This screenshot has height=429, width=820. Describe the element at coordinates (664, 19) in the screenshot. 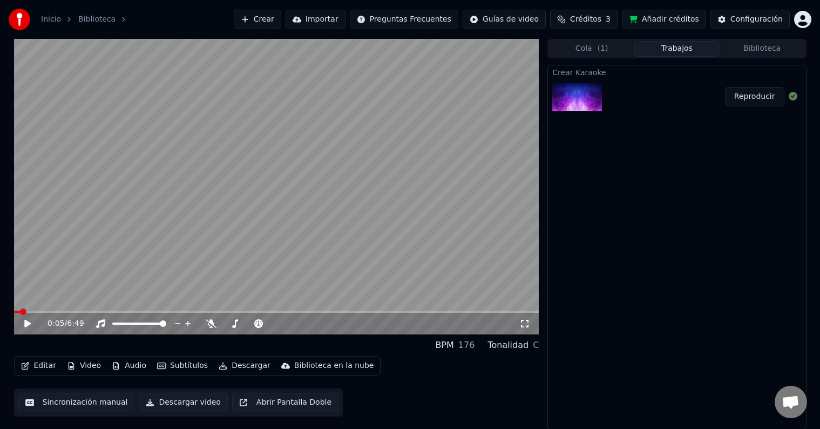

I see `button: Añadir créditos` at that location.